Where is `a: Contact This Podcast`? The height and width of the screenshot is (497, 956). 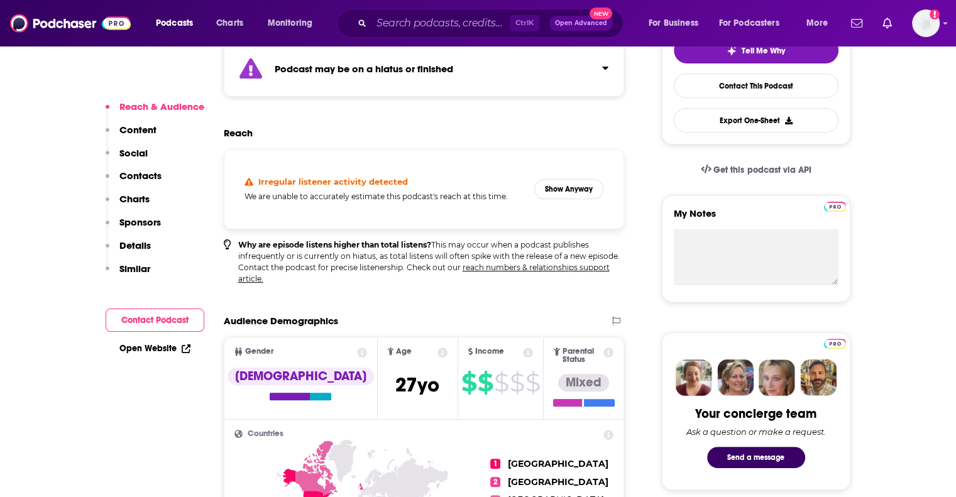
a: Contact This Podcast is located at coordinates (756, 85).